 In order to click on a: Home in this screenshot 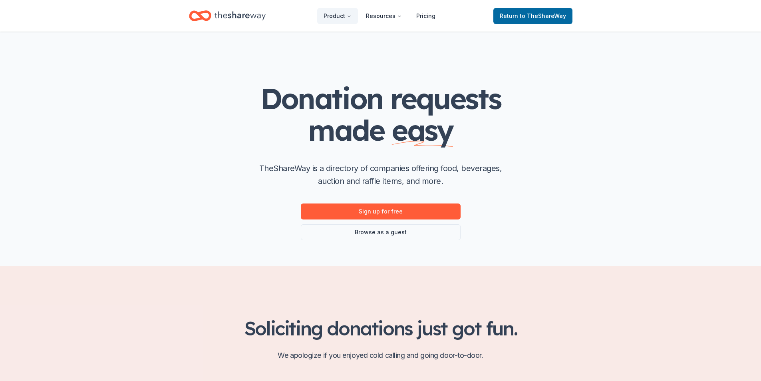, I will do `click(227, 16)`.